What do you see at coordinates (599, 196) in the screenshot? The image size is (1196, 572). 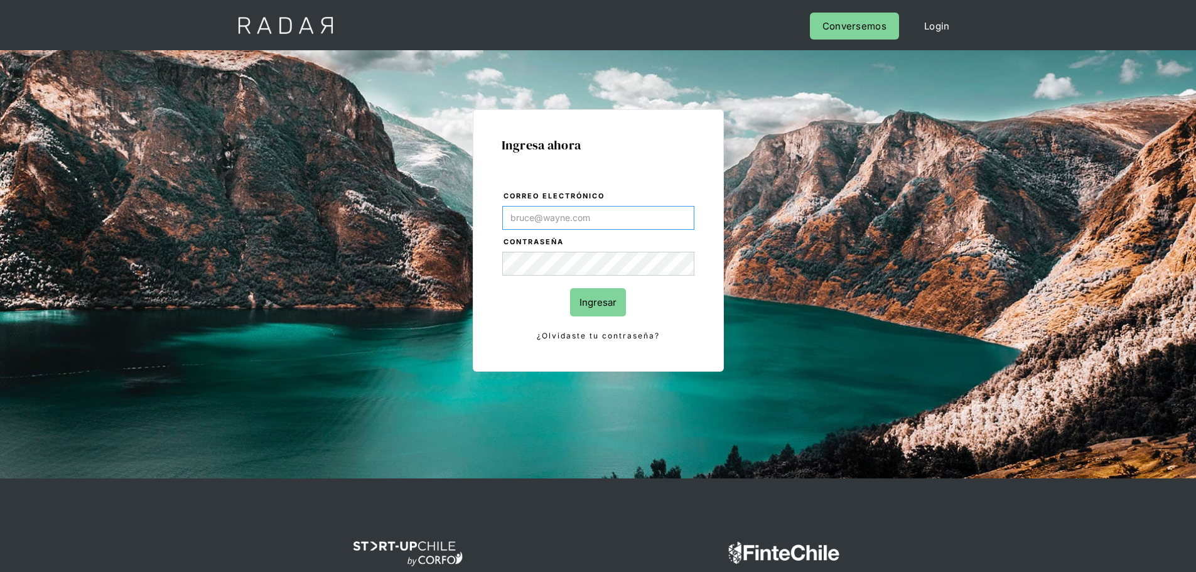 I see `label: Correo electrónico` at bounding box center [599, 196].